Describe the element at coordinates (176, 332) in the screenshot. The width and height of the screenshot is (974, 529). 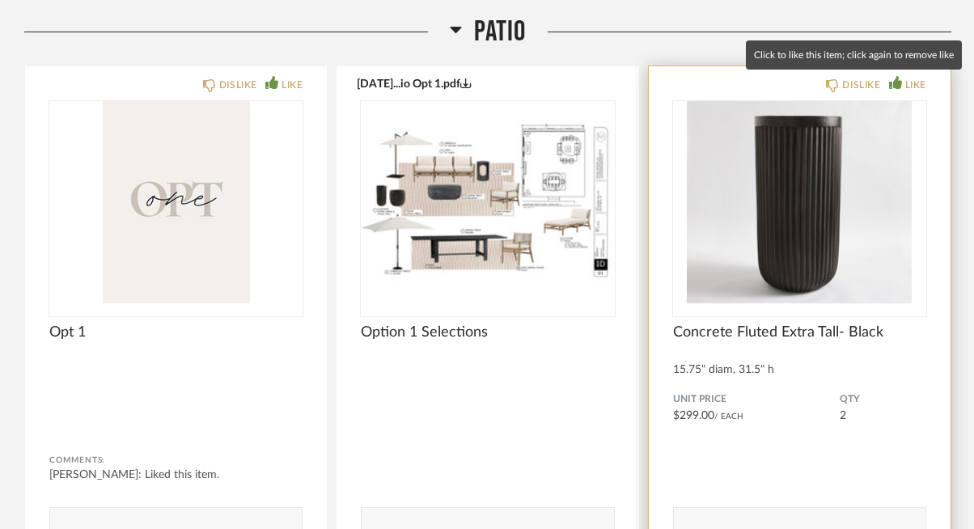
I see `span: Opt 1` at that location.